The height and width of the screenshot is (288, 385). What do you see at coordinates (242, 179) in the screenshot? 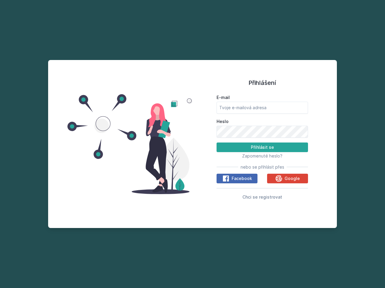
I see `span: Facebook` at bounding box center [242, 179].